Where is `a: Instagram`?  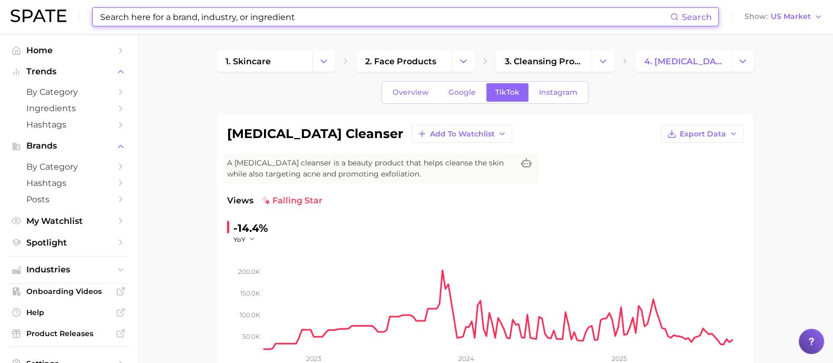
a: Instagram is located at coordinates (558, 92).